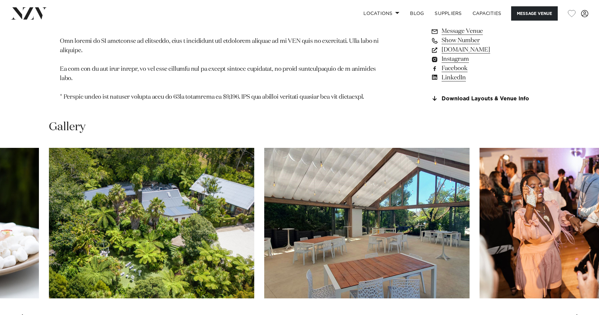 Image resolution: width=599 pixels, height=315 pixels. I want to click on a: Facebook, so click(485, 69).